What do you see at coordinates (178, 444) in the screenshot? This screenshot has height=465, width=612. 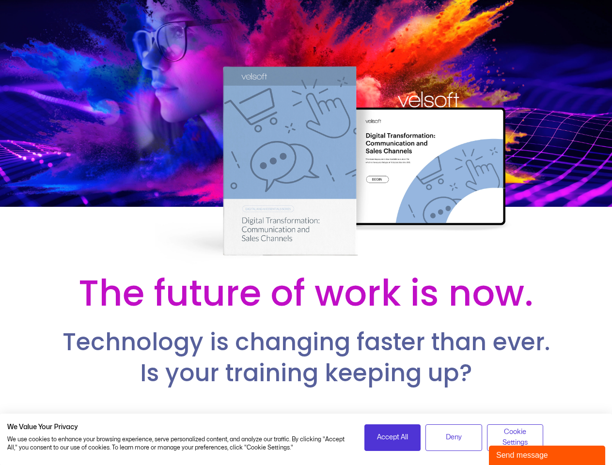 I see `p: We use cookies to enhance your browsing experience, serve personalized content, and analyze our t...` at bounding box center [178, 444].